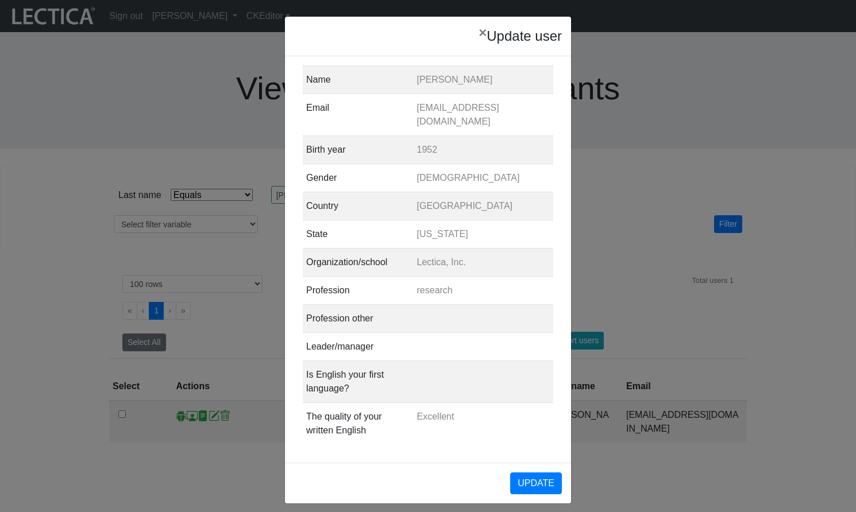 This screenshot has width=856, height=512. What do you see at coordinates (356, 206) in the screenshot?
I see `td: Country` at bounding box center [356, 206].